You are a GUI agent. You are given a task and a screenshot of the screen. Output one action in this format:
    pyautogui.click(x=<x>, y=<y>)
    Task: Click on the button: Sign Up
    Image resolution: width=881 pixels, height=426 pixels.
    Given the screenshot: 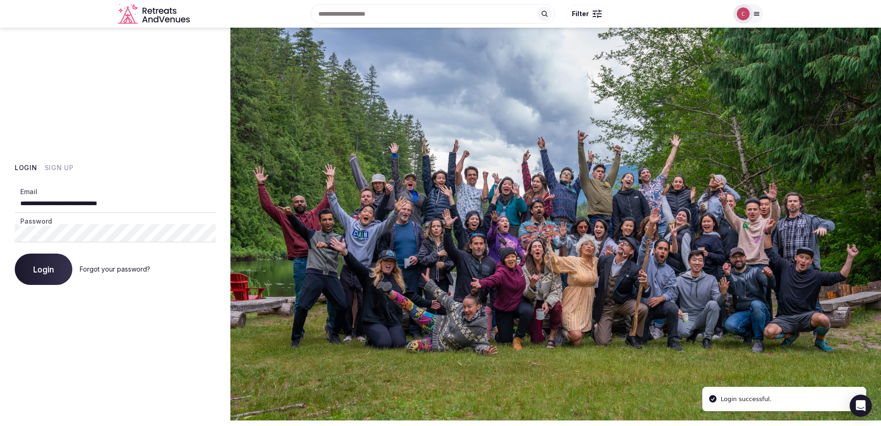 What is the action you would take?
    pyautogui.click(x=59, y=168)
    